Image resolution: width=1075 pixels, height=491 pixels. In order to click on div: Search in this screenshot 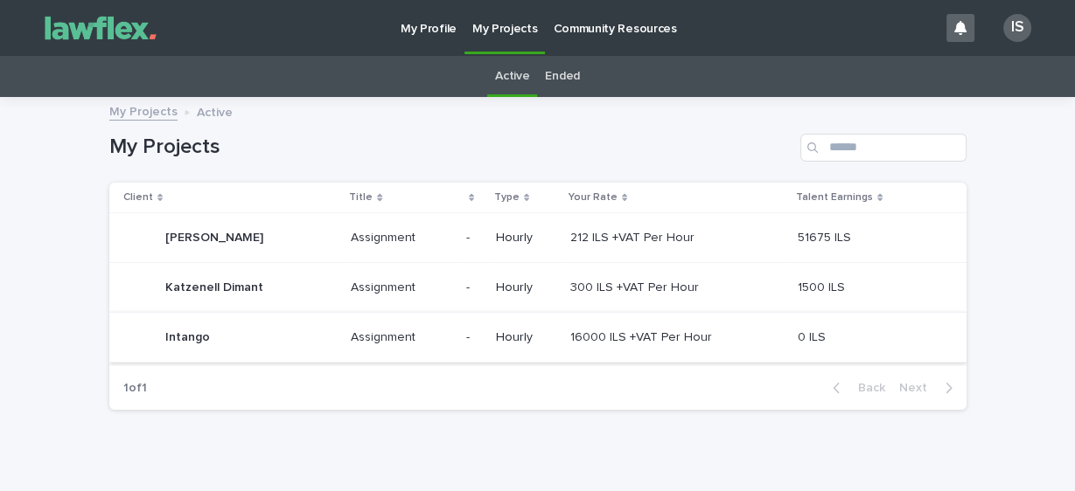, I will do `click(883, 148)`.